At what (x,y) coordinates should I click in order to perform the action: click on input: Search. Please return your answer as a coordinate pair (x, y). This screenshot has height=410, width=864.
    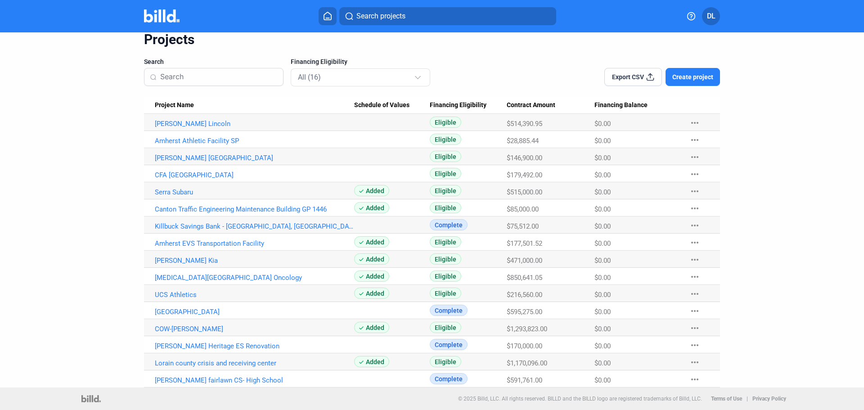
    Looking at the image, I should click on (219, 77).